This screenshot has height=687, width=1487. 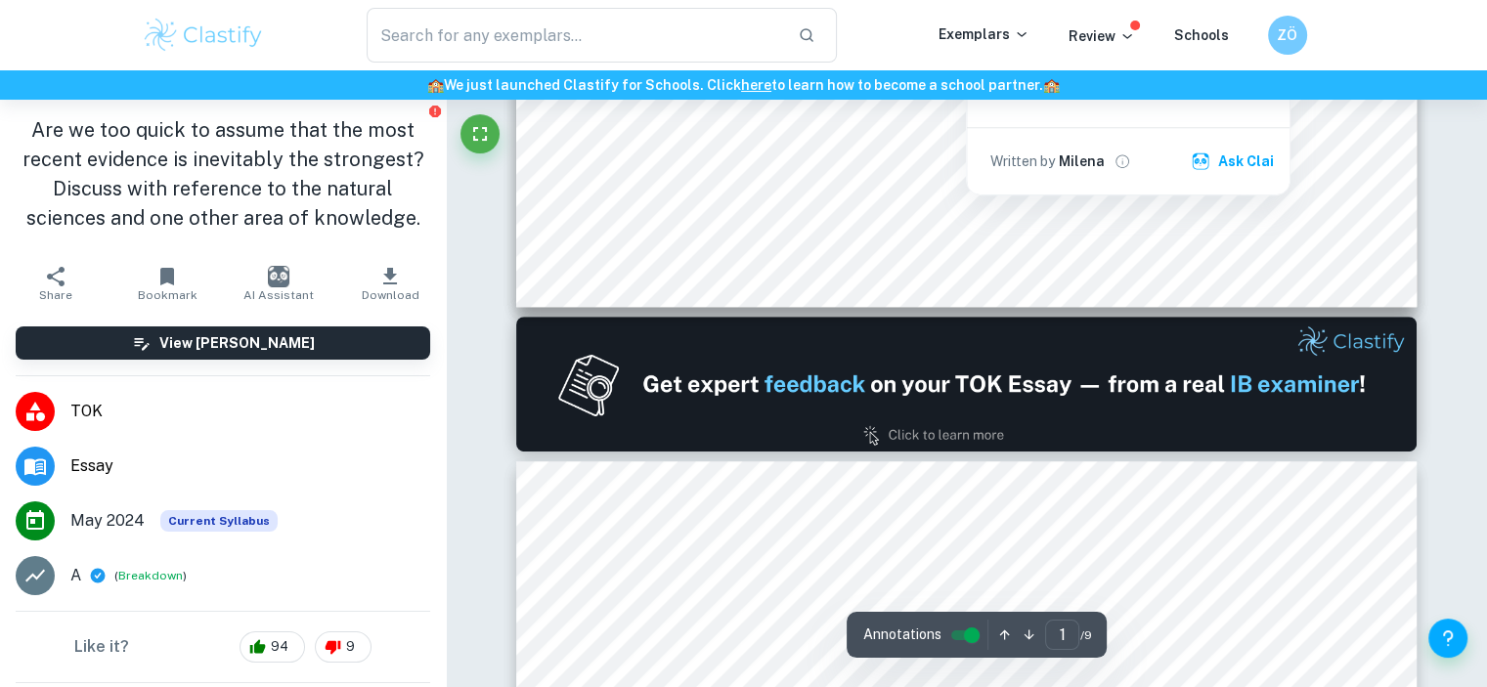 I want to click on h6: We just launched Clastify for Schools. Click to learn how to become a school partner., so click(x=743, y=85).